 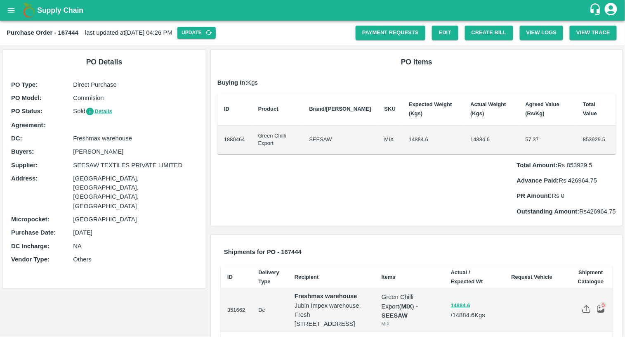 I want to click on a: Supply Chain, so click(x=313, y=10).